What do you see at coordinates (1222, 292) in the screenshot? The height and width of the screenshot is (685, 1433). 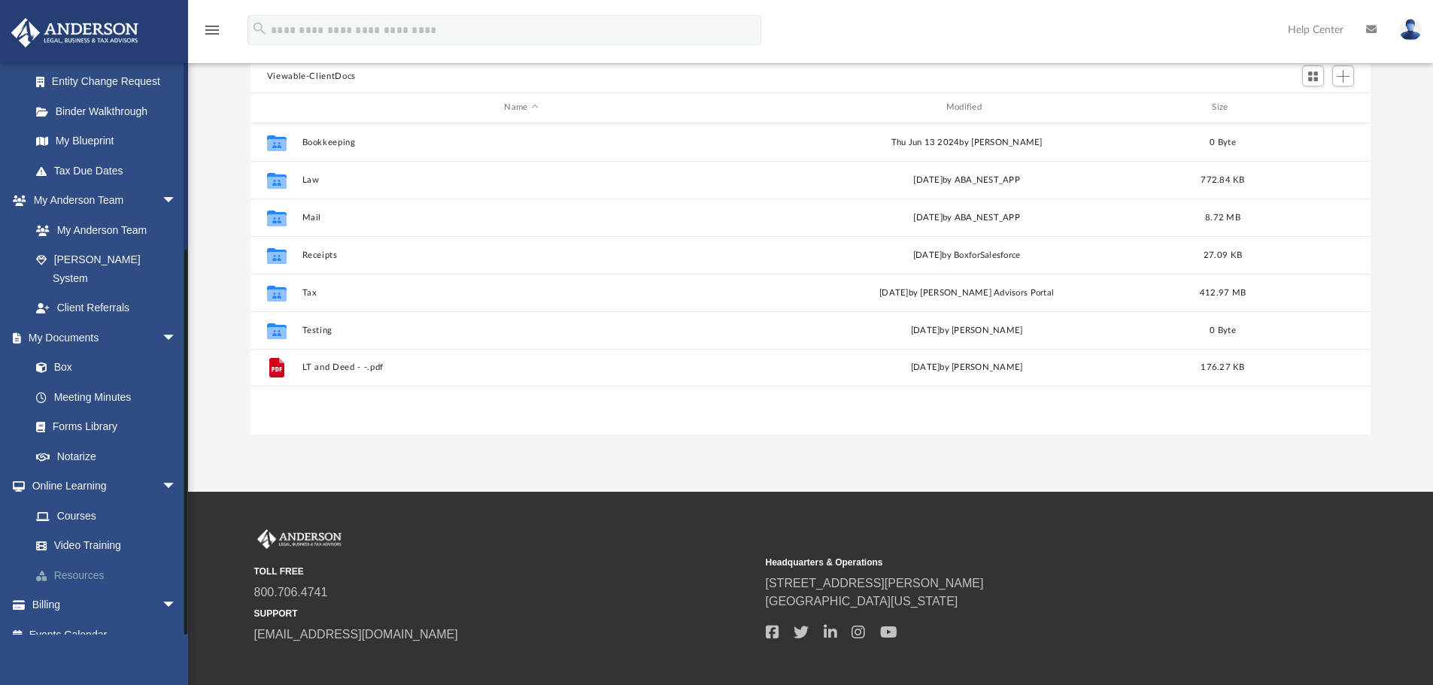 I see `span: 412.97 MB` at bounding box center [1222, 292].